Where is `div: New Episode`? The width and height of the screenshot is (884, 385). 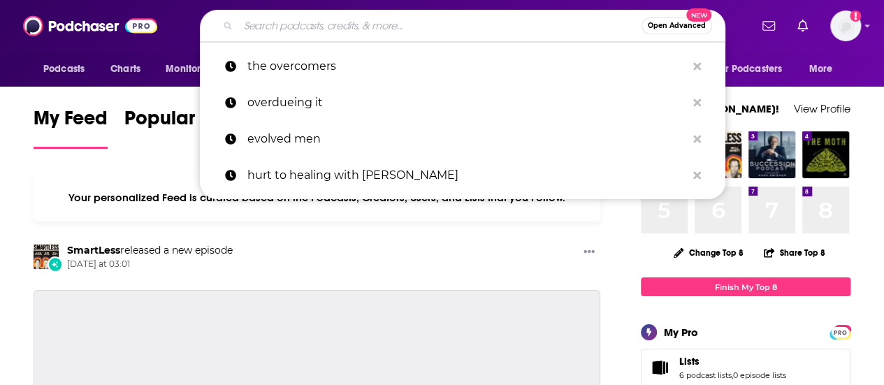 div: New Episode is located at coordinates (55, 264).